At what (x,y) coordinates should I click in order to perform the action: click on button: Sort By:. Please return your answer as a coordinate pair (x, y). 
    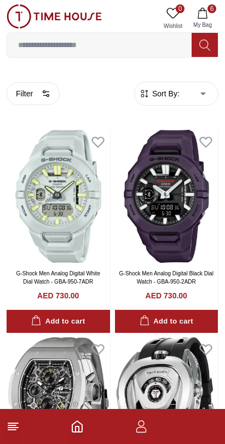
    Looking at the image, I should click on (159, 94).